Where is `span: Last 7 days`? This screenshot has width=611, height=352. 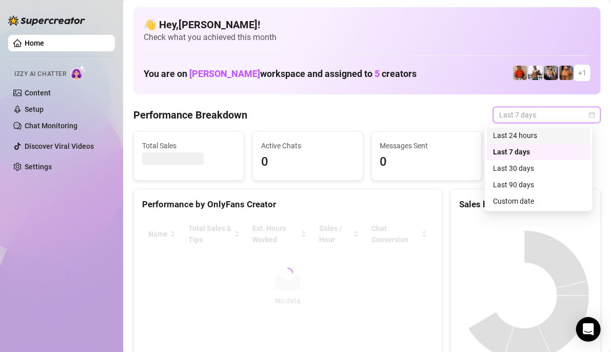
span: Last 7 days is located at coordinates (547, 115).